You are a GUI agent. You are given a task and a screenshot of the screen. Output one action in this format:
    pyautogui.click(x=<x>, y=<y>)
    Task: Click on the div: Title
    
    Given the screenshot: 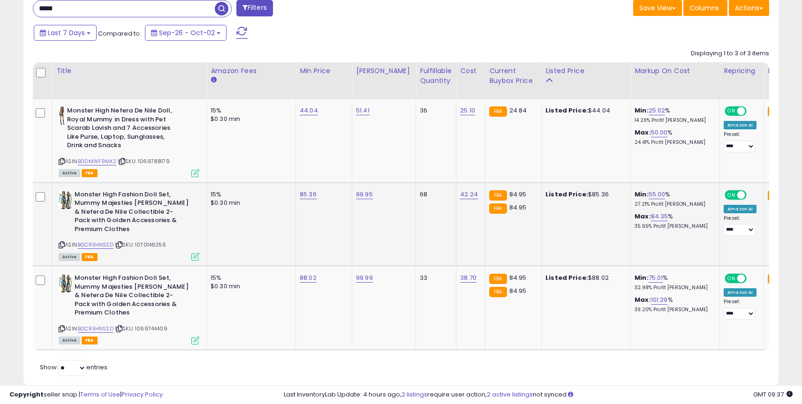 What is the action you would take?
    pyautogui.click(x=129, y=71)
    